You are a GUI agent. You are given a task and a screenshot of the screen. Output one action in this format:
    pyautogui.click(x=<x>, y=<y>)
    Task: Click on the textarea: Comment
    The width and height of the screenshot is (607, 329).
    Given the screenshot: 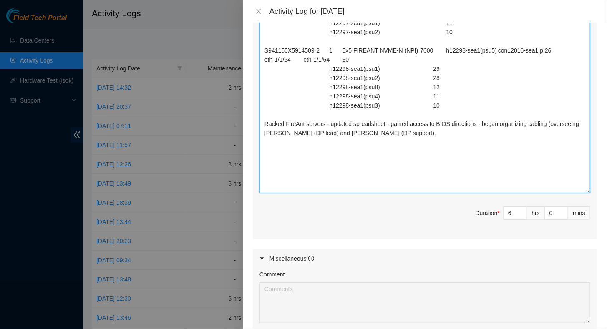 What is the action you would take?
    pyautogui.click(x=424, y=303)
    